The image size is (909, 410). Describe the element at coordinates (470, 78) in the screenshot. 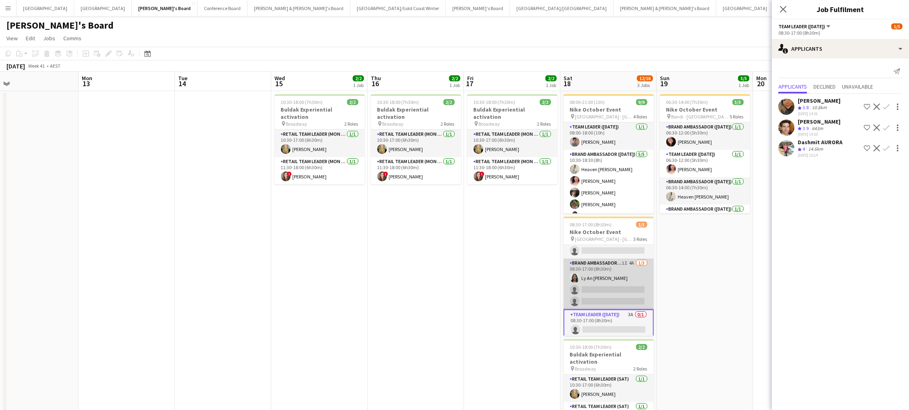

I see `span: Fri` at that location.